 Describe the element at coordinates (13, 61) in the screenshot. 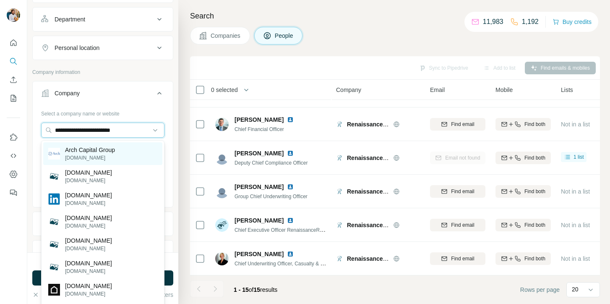

I see `button: Search` at that location.